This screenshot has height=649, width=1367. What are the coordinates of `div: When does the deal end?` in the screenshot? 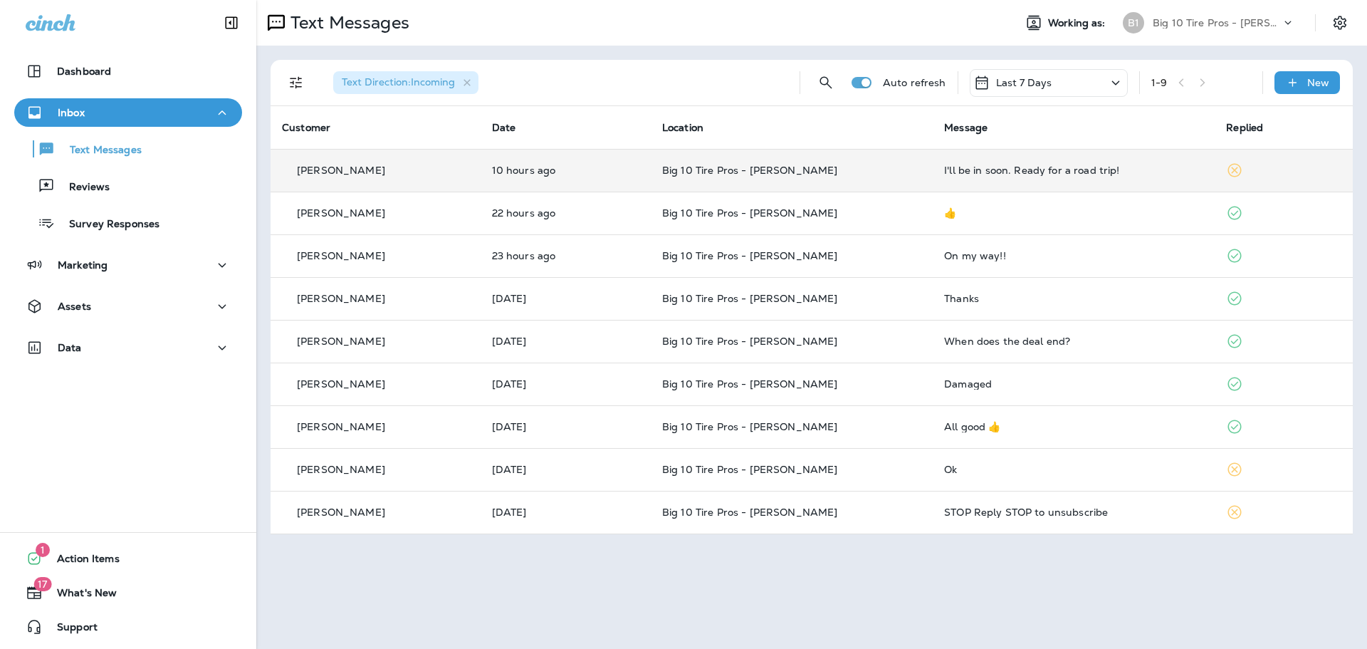 It's located at (1074, 341).